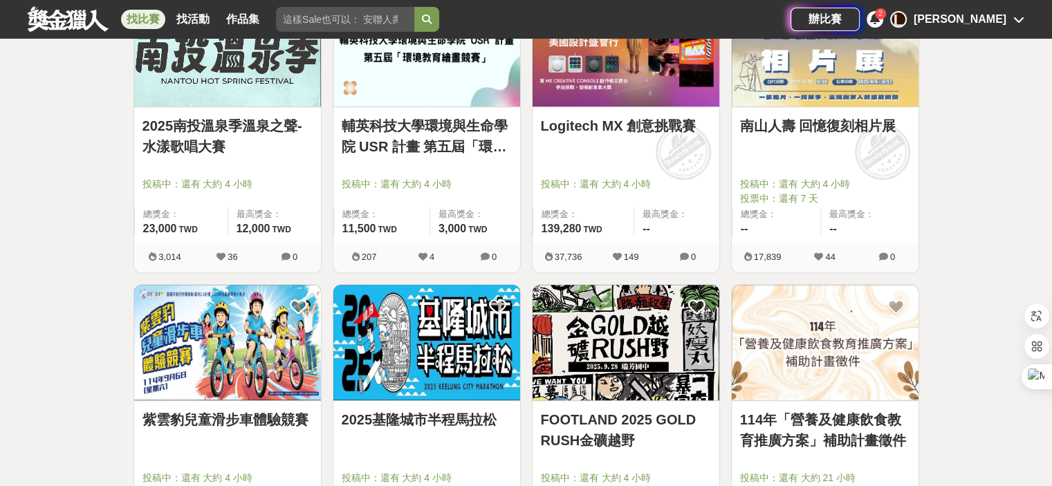 The width and height of the screenshot is (1052, 486). Describe the element at coordinates (825, 478) in the screenshot. I see `span: 投稿中：還有 大約 21 小時` at that location.